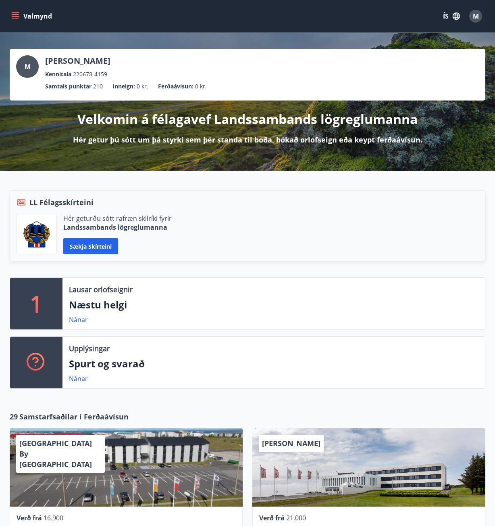 This screenshot has height=526, width=495. Describe the element at coordinates (61, 202) in the screenshot. I see `span: LL Félagsskírteini` at that location.